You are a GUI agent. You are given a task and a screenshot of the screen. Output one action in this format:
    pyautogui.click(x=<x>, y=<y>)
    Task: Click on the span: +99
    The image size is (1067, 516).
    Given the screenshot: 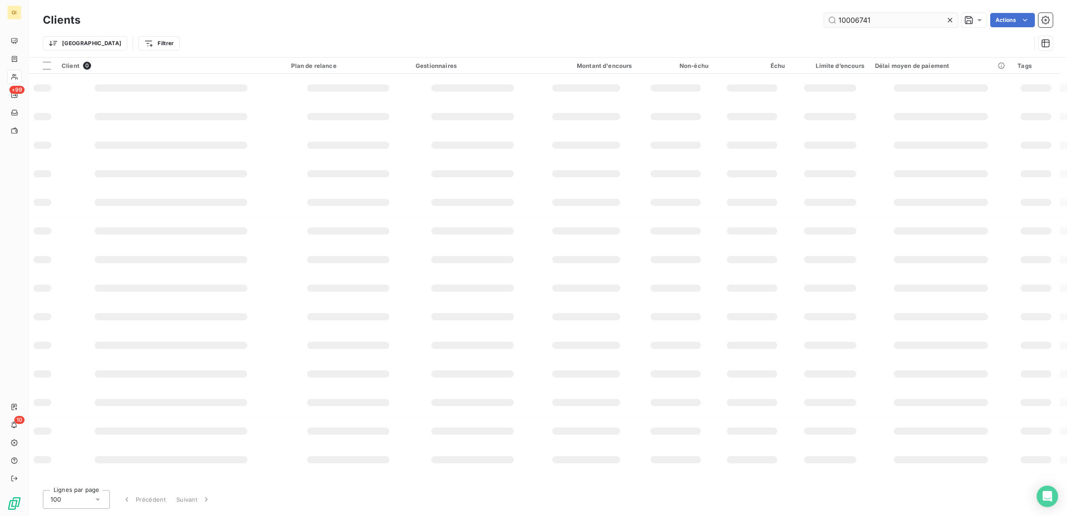 What is the action you would take?
    pyautogui.click(x=17, y=90)
    